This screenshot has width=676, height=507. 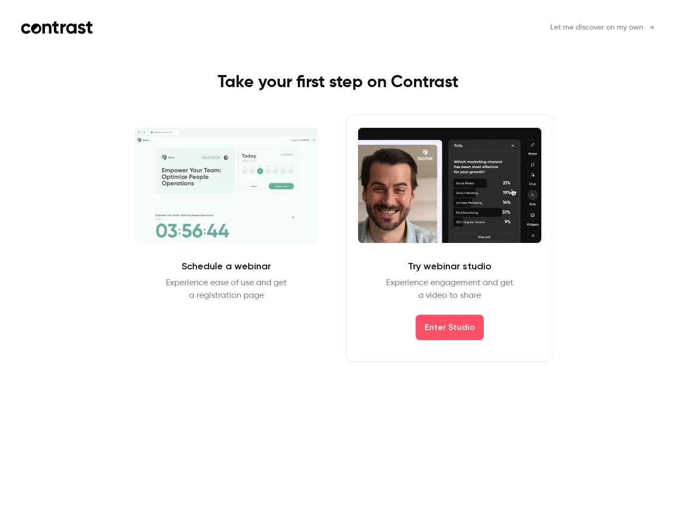 What do you see at coordinates (449, 327) in the screenshot?
I see `button: Enter Studio` at bounding box center [449, 327].